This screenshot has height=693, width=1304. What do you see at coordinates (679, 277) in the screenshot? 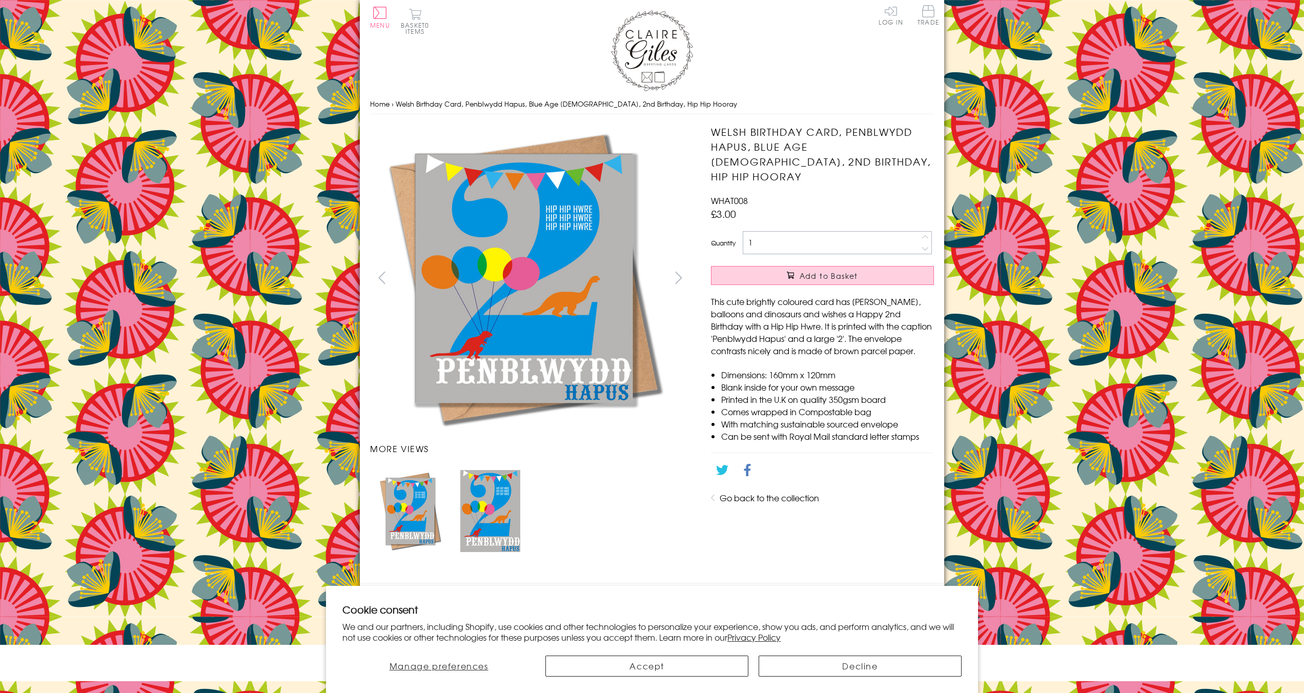
I see `button: next` at bounding box center [679, 277].